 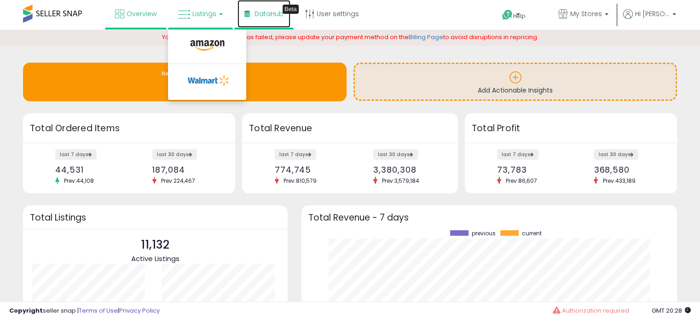 What do you see at coordinates (290, 9) in the screenshot?
I see `div: Tooltip anchor` at bounding box center [290, 9].